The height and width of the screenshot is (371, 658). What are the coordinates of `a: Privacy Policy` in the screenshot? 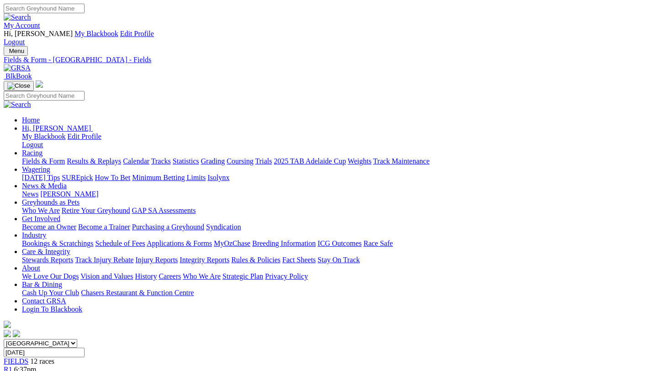 It's located at (286, 276).